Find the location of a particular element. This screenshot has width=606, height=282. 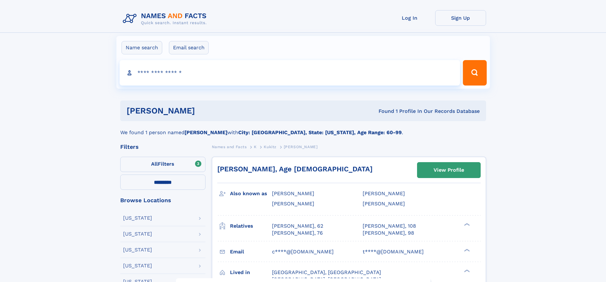

div: View Profile is located at coordinates (449, 170).